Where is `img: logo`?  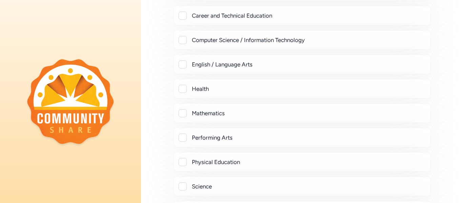
img: logo is located at coordinates (71, 101).